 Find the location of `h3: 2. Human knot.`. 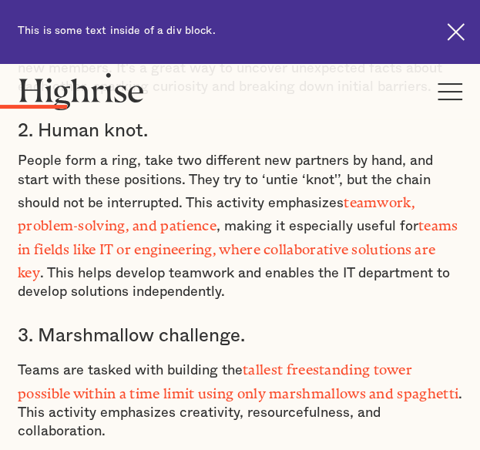

h3: 2. Human knot. is located at coordinates (240, 131).